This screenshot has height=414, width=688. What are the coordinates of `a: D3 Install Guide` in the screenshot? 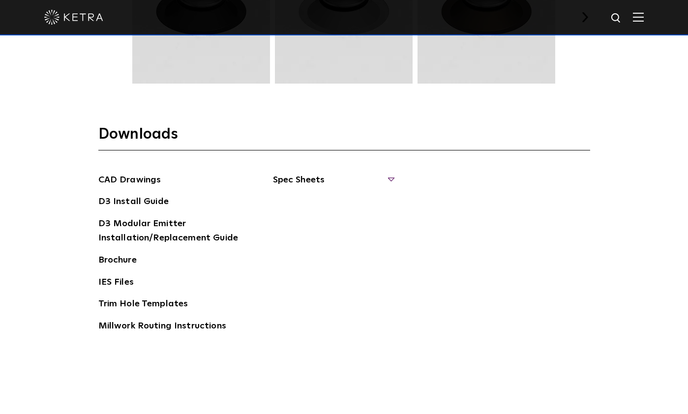 It's located at (133, 203).